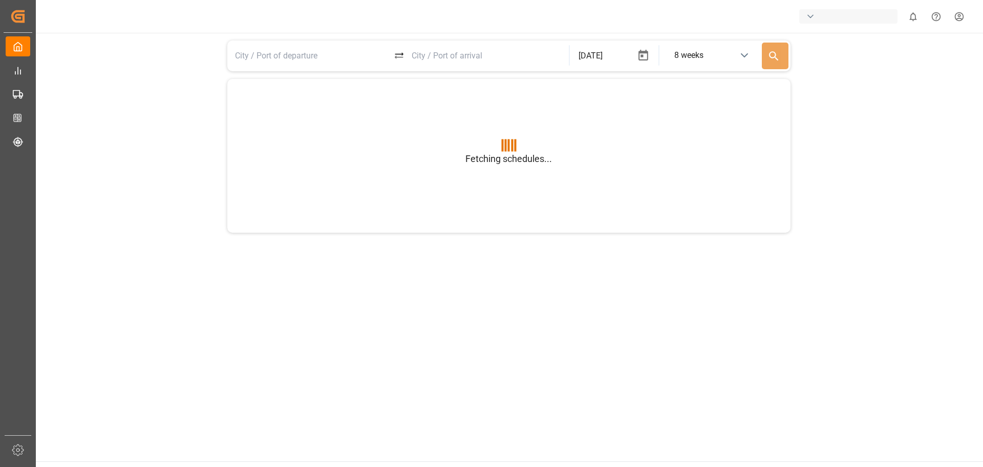 The width and height of the screenshot is (983, 467). I want to click on p: Fetching schedules..., so click(509, 158).